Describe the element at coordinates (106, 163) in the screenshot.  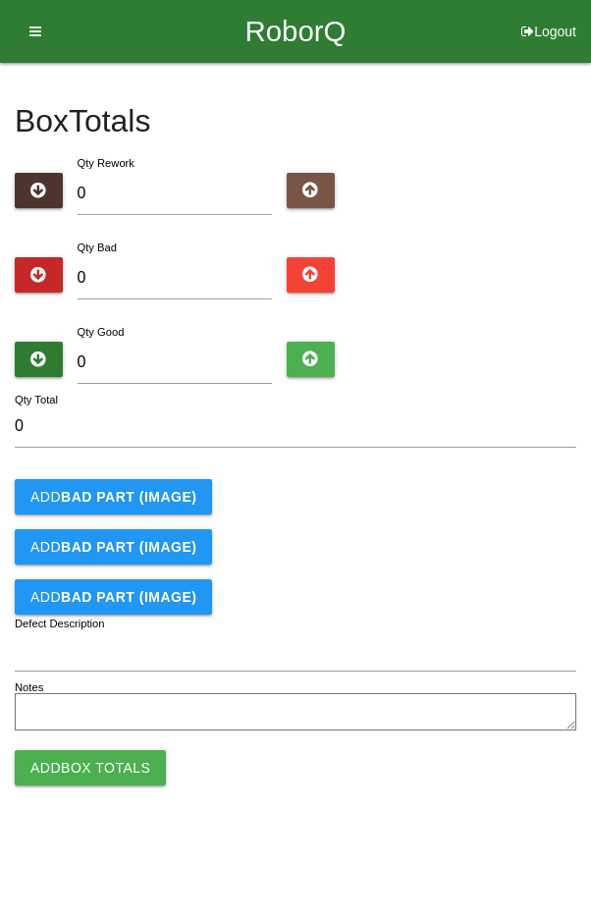
I see `label: Qty Rework` at that location.